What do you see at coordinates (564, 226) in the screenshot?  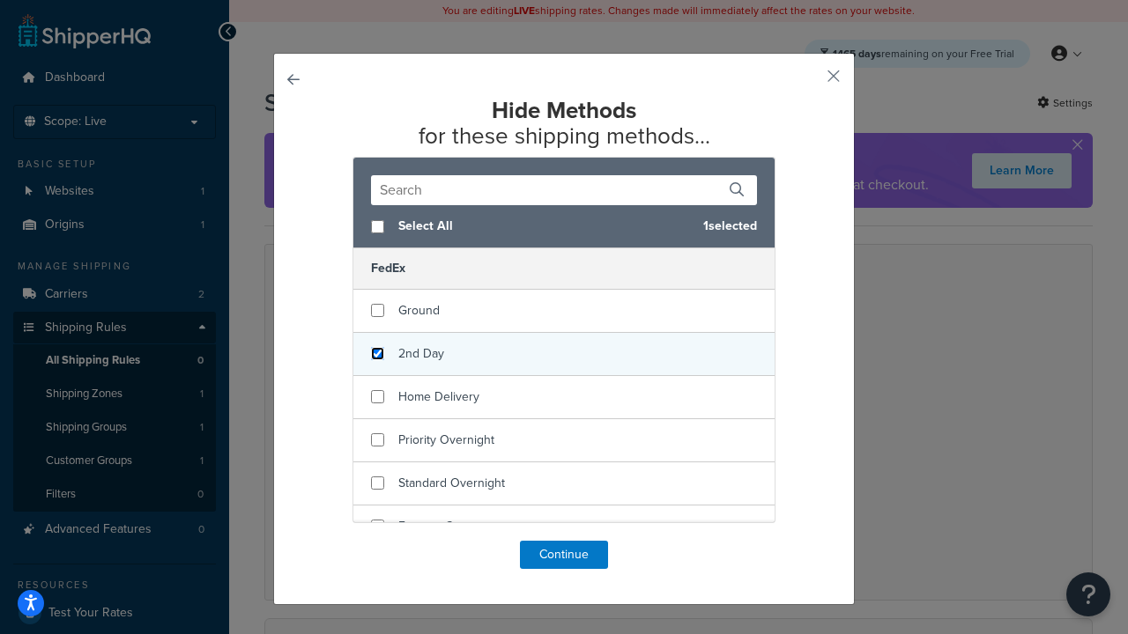 I see `div: 1 selected` at bounding box center [564, 226].